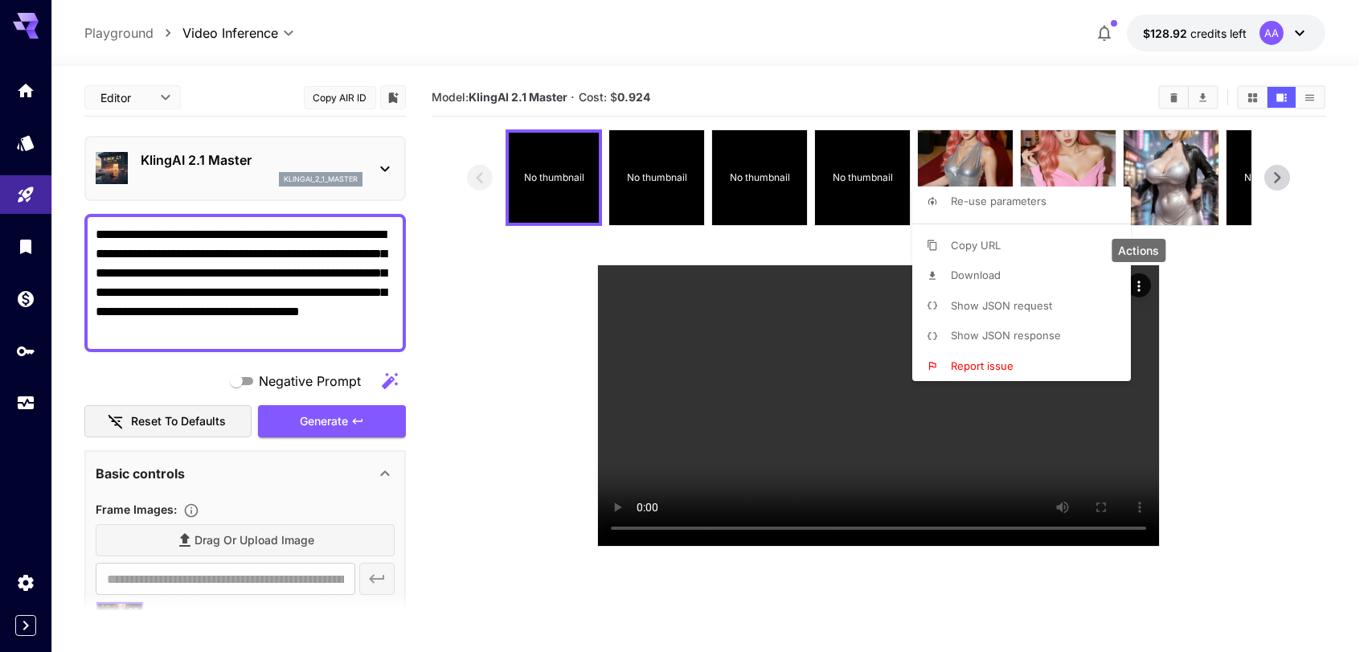 This screenshot has height=652, width=1372. I want to click on span: Re-use parameters, so click(998, 201).